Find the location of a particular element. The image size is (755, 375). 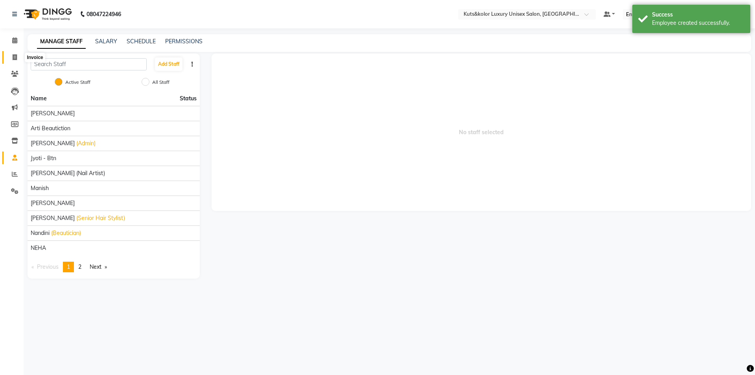

div: Employee created successfully. is located at coordinates (698, 23).